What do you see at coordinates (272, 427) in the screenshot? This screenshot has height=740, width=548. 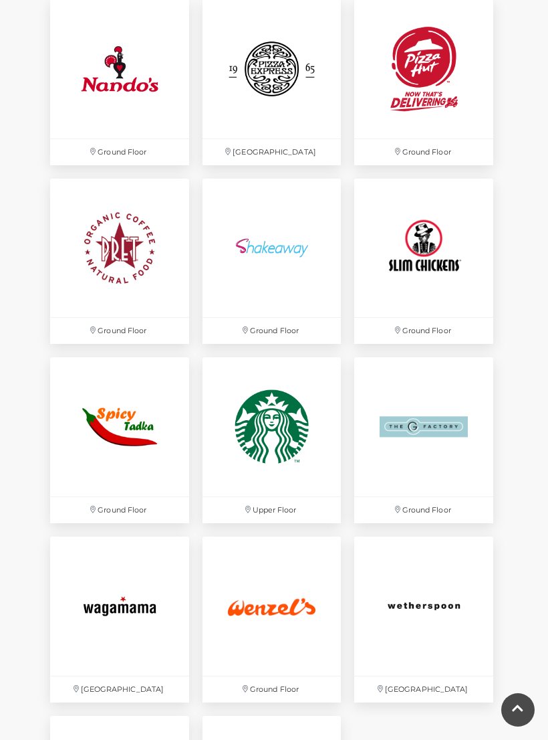 I see `img: Starbucks at Festival Place, Basingstoke` at bounding box center [272, 427].